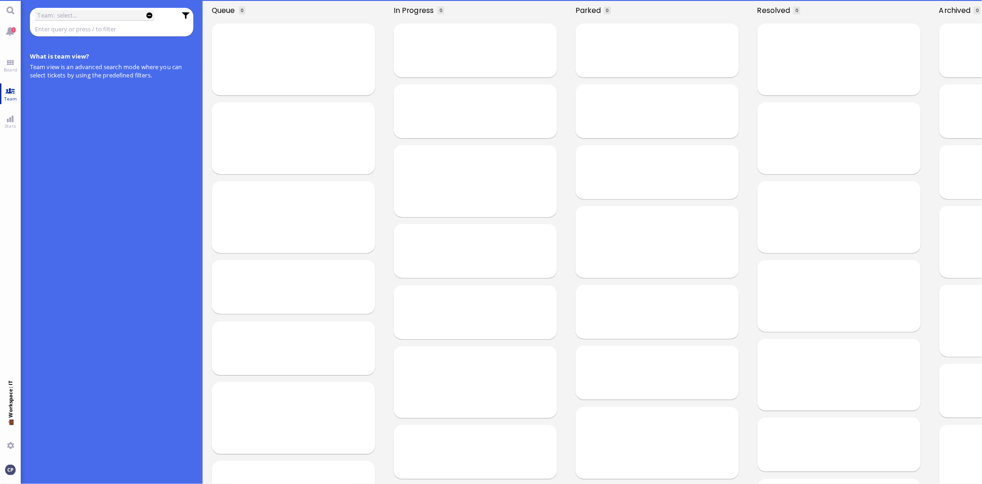 The image size is (982, 484). Describe the element at coordinates (112, 71) in the screenshot. I see `p: Team view is an advanced search mode where you can select tickets by using the predefined filters.` at that location.